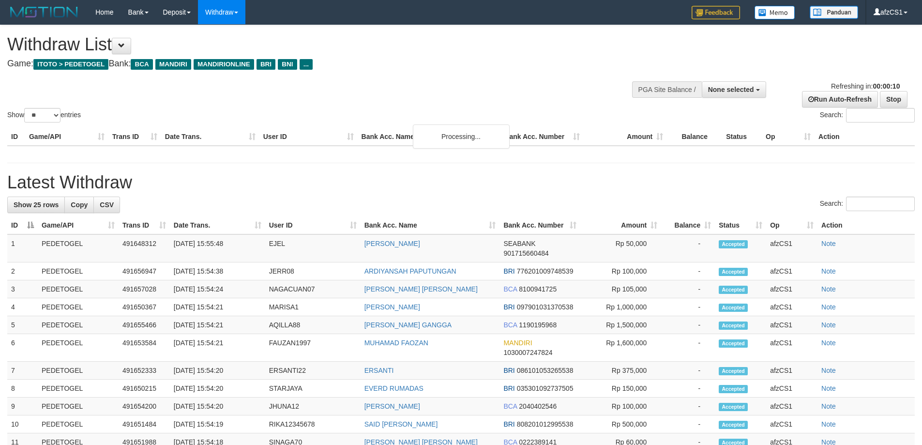 The width and height of the screenshot is (922, 445). I want to click on a: ERSANTI, so click(379, 370).